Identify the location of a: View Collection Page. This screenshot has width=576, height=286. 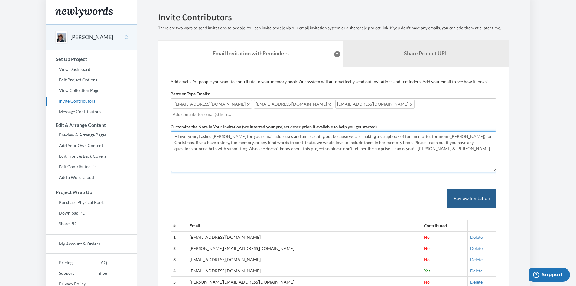
(92, 90).